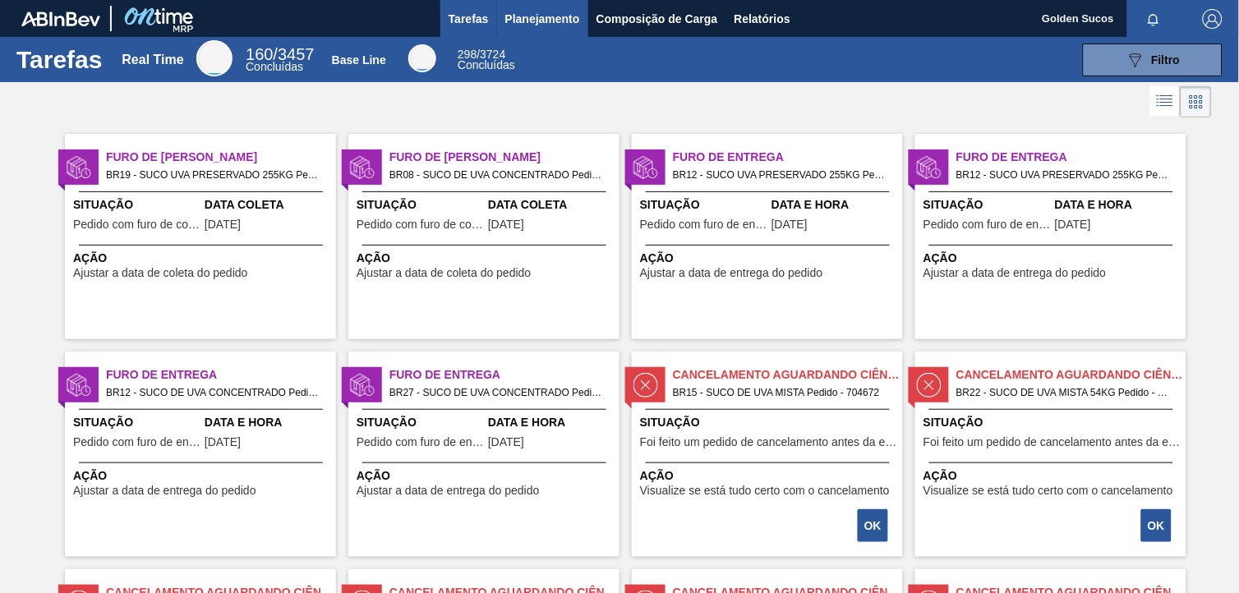  What do you see at coordinates (1065, 175) in the screenshot?
I see `span: BR12 - SUCO UVA PRESERVADO 255KG Pedido - 1990795` at bounding box center [1065, 175].